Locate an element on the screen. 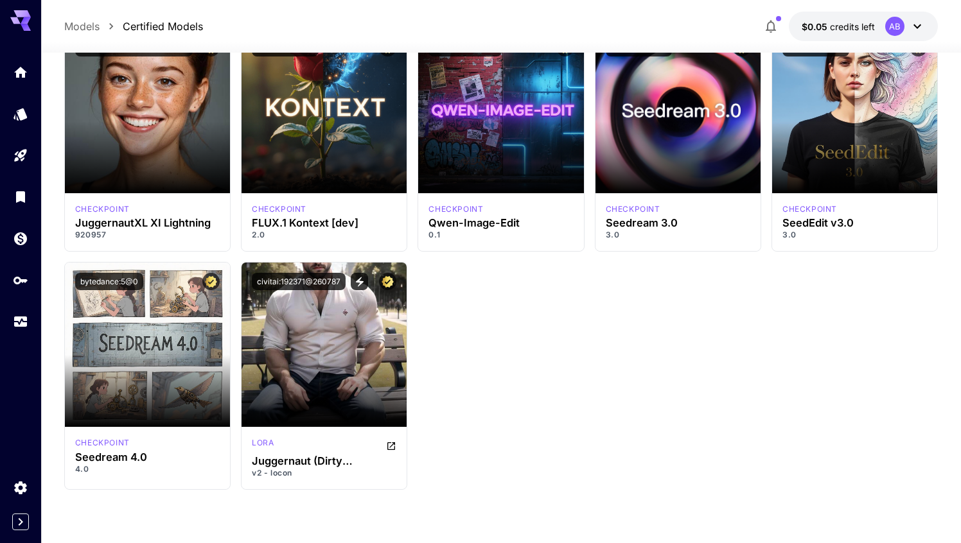 The height and width of the screenshot is (543, 961). button: View trigger words is located at coordinates (359, 281).